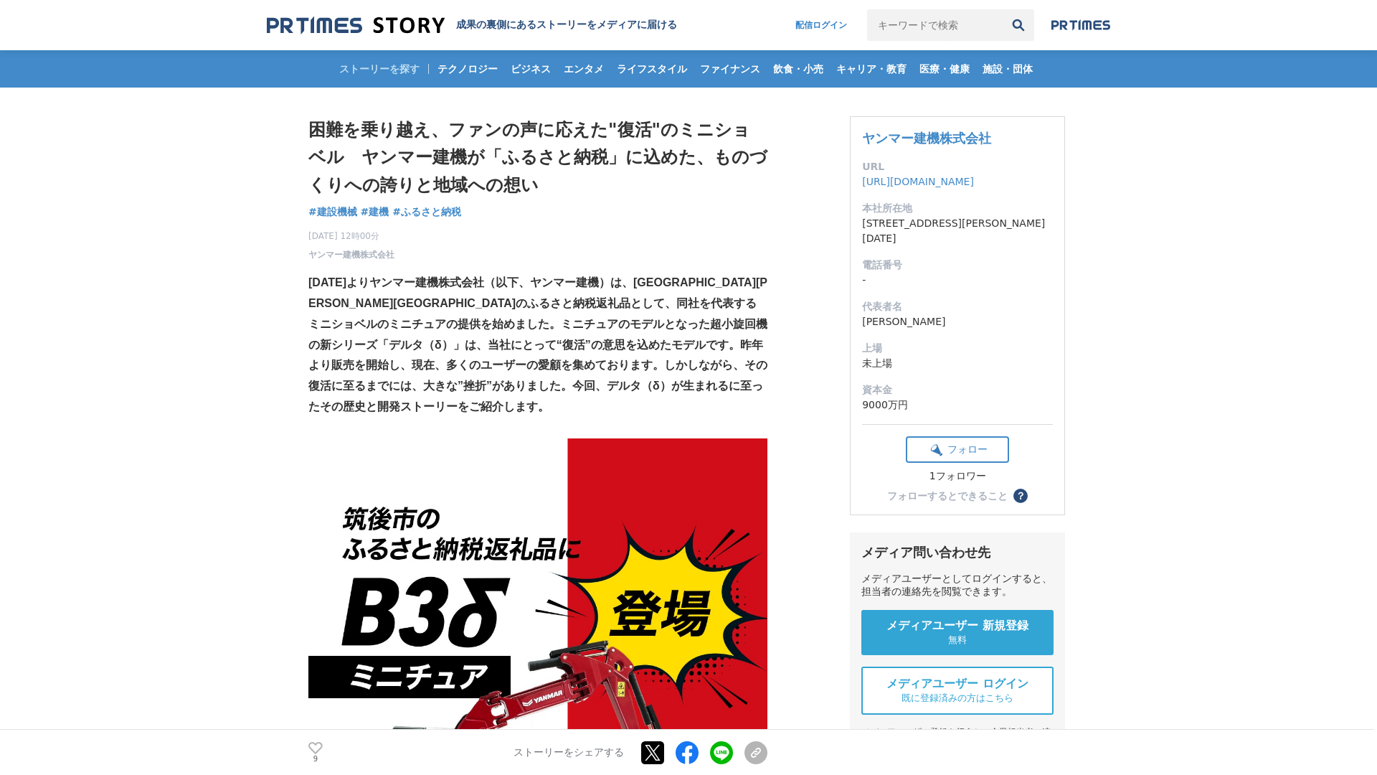  Describe the element at coordinates (584, 69) in the screenshot. I see `a: エンタメ` at that location.